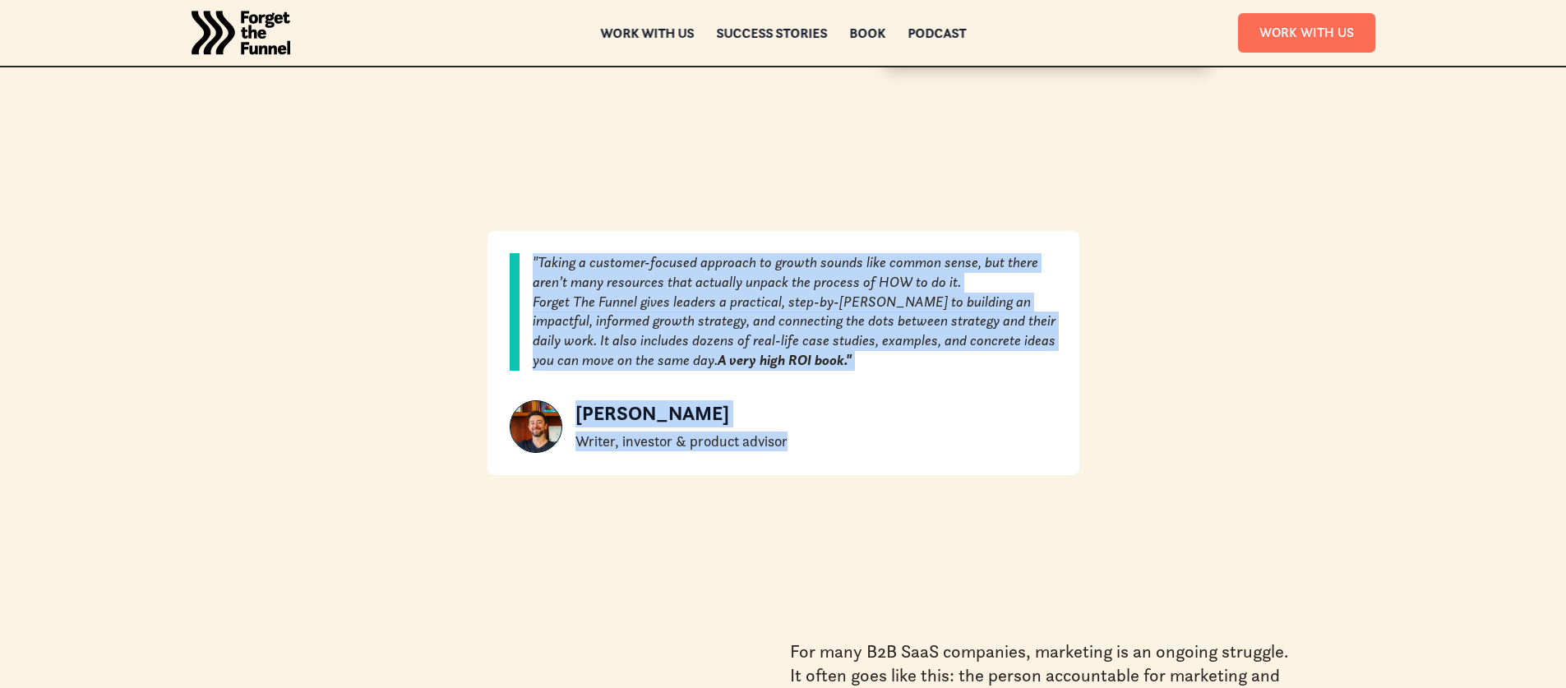 This screenshot has height=688, width=1566. What do you see at coordinates (647, 33) in the screenshot?
I see `div: Work with us` at bounding box center [647, 33].